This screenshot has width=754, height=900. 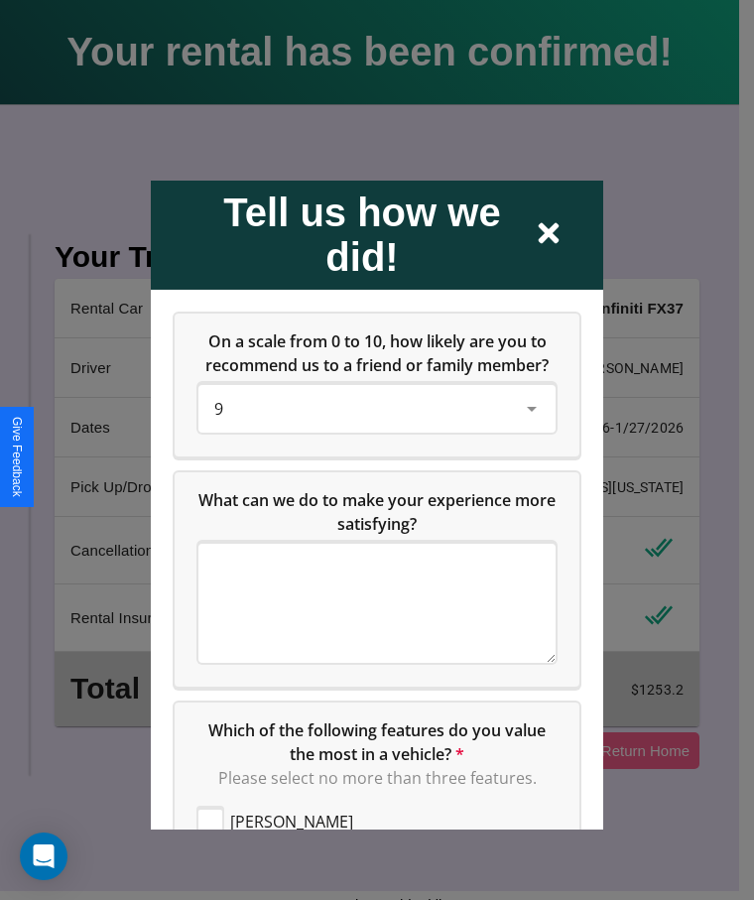 What do you see at coordinates (378, 352) in the screenshot?
I see `span: On a scale from 0 to 10, how likely are you to recommend us to a friend or family member?` at bounding box center [378, 352].